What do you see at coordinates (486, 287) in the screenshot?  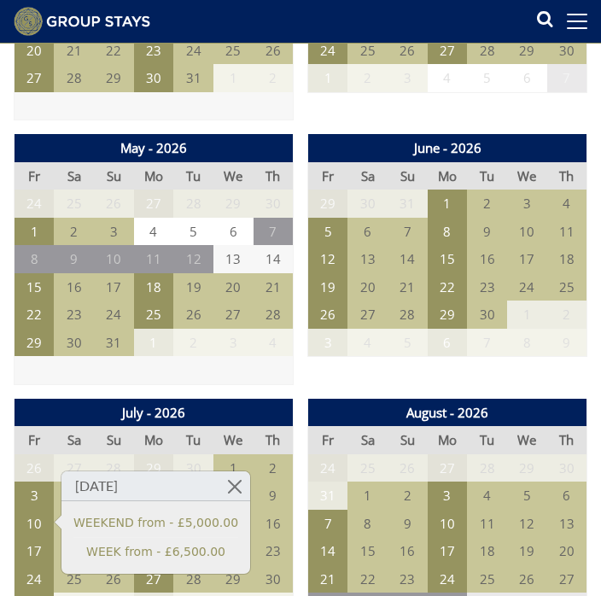 I see `td: 23` at bounding box center [486, 287].